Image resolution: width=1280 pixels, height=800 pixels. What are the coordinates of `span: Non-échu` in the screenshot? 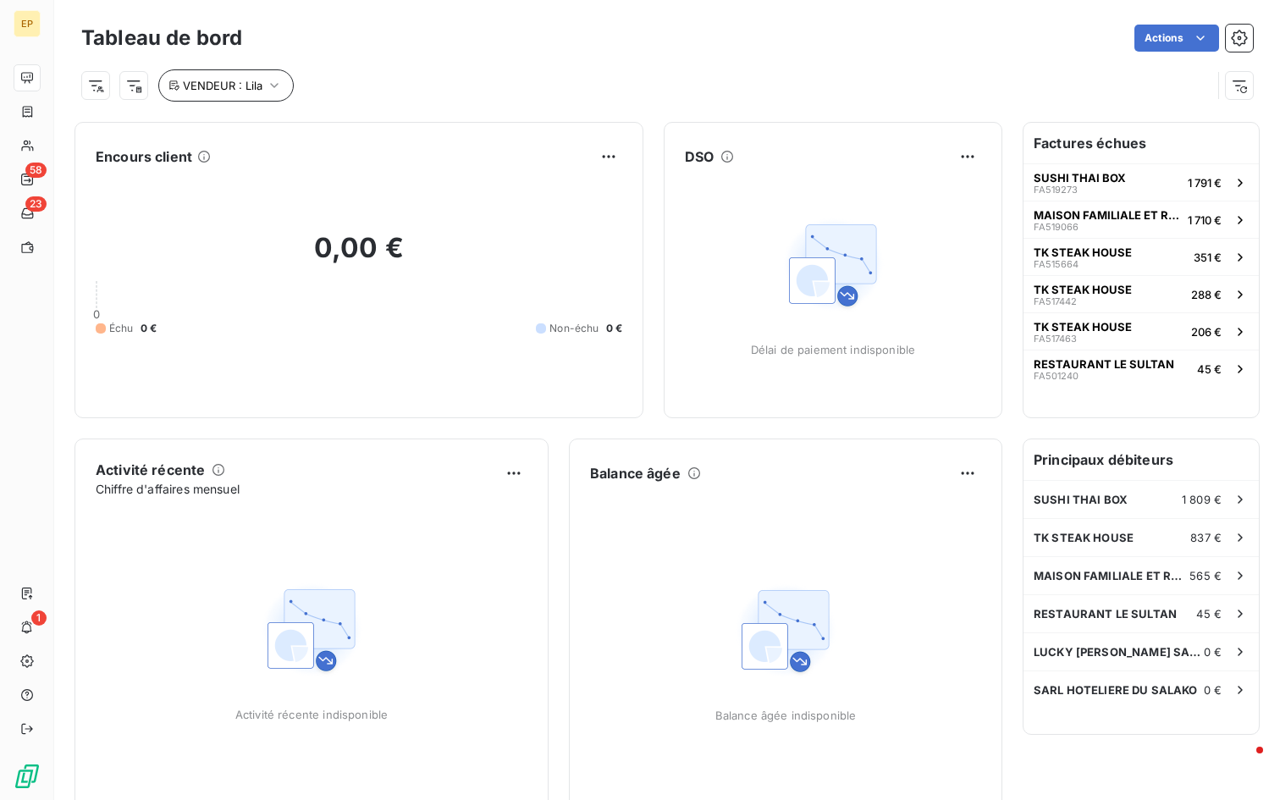 It's located at (574, 329).